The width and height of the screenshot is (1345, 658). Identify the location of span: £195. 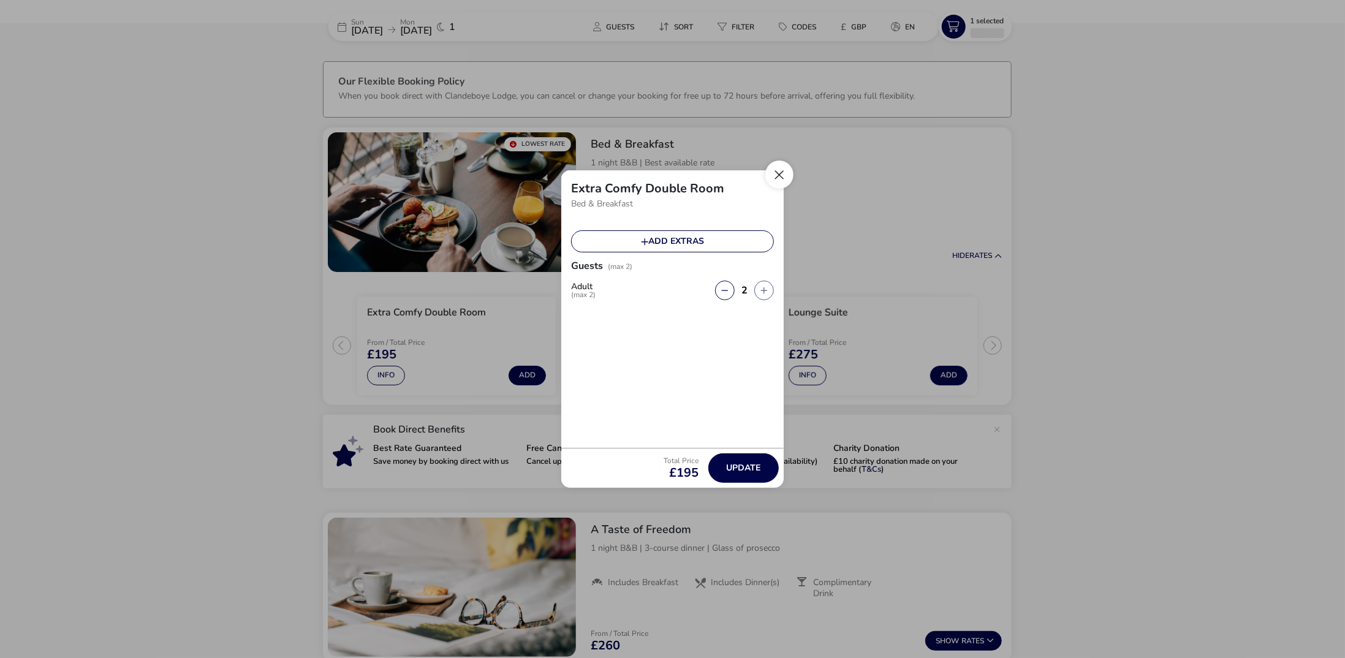
(681, 473).